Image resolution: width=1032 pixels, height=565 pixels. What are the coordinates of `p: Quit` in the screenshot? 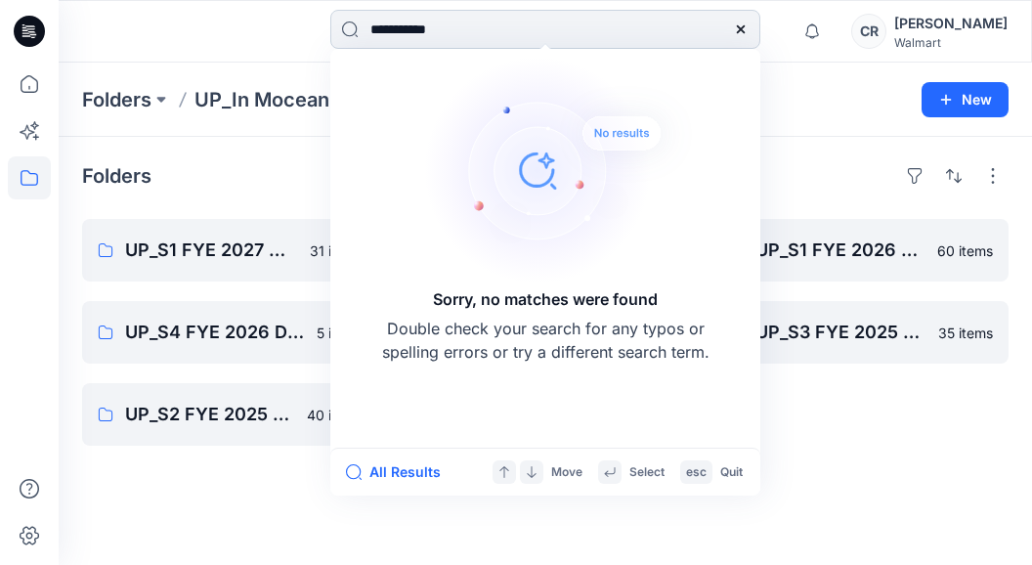 It's located at (731, 472).